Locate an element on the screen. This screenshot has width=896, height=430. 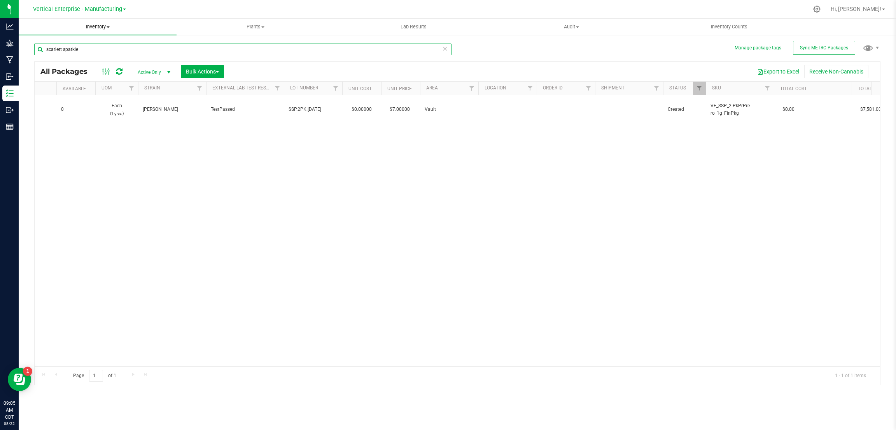
a: SKU is located at coordinates (716, 88).